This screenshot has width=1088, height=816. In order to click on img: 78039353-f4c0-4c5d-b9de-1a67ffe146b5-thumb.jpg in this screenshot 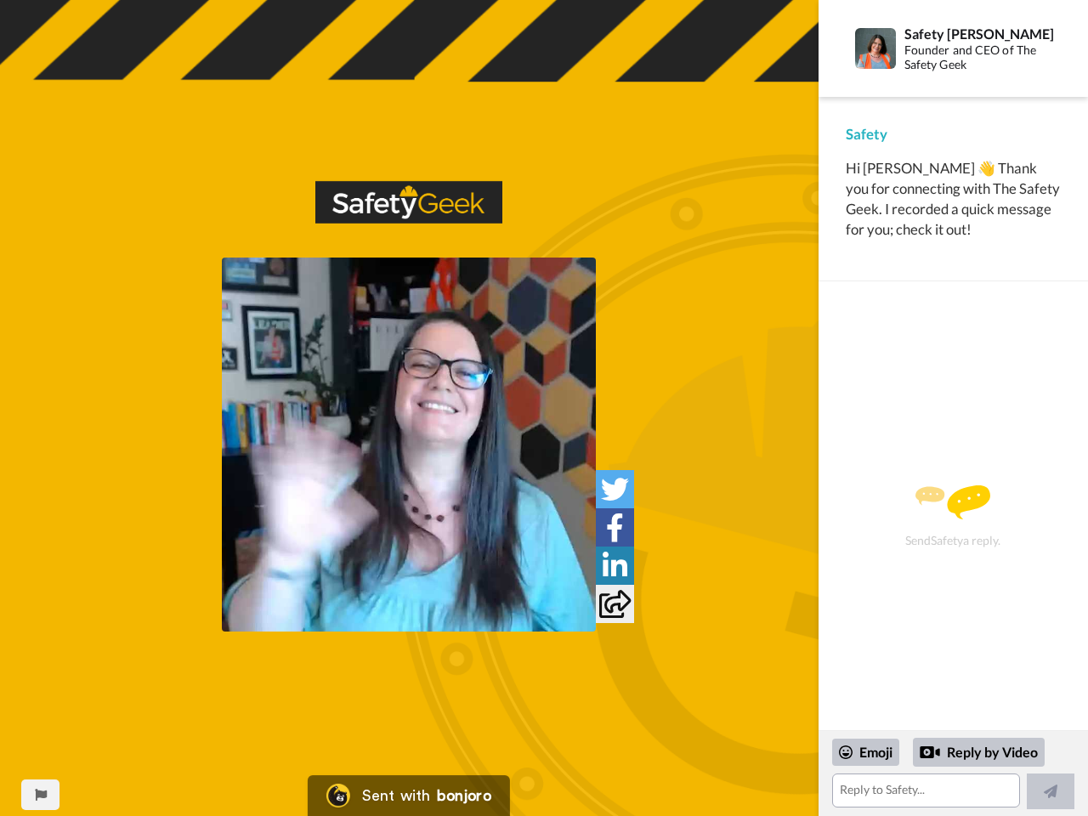, I will do `click(409, 445)`.